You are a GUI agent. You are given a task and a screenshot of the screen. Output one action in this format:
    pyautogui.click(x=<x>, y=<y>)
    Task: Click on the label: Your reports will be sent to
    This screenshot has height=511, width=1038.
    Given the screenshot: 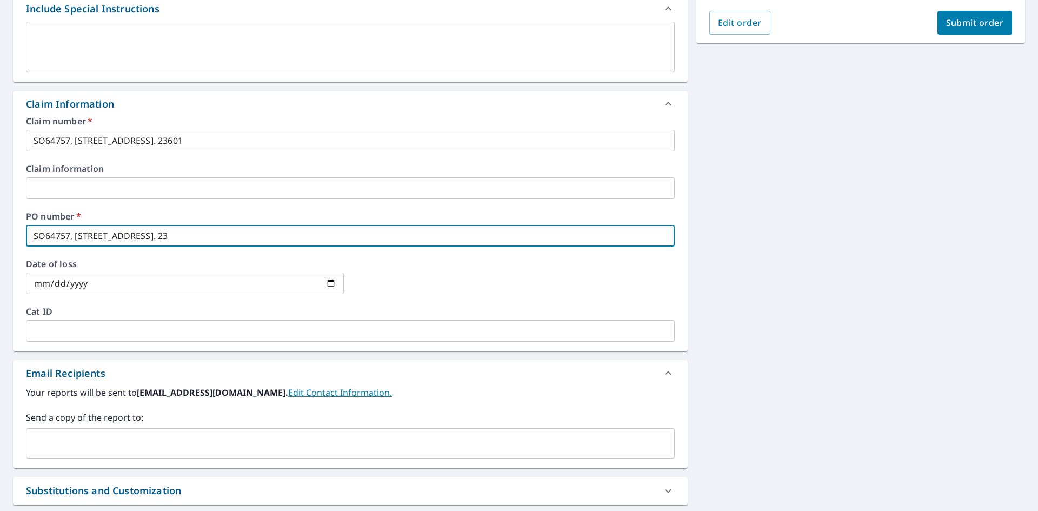 What is the action you would take?
    pyautogui.click(x=350, y=392)
    